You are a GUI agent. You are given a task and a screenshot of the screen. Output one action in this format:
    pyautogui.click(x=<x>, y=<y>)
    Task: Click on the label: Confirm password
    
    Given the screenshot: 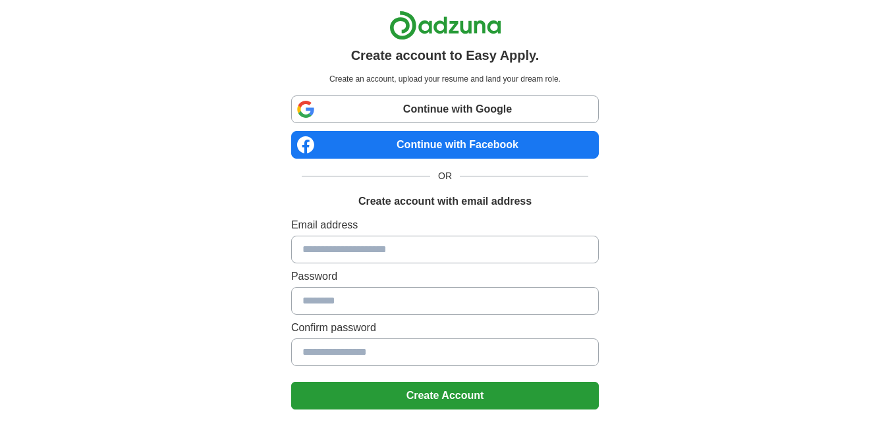 What is the action you would take?
    pyautogui.click(x=444, y=328)
    